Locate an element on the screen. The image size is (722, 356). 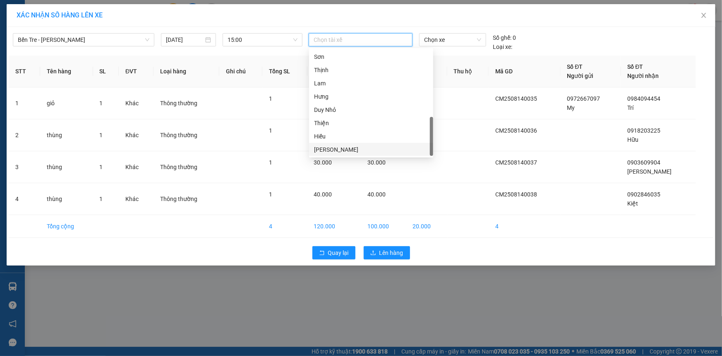
span: Số ghế: is located at coordinates (502, 38).